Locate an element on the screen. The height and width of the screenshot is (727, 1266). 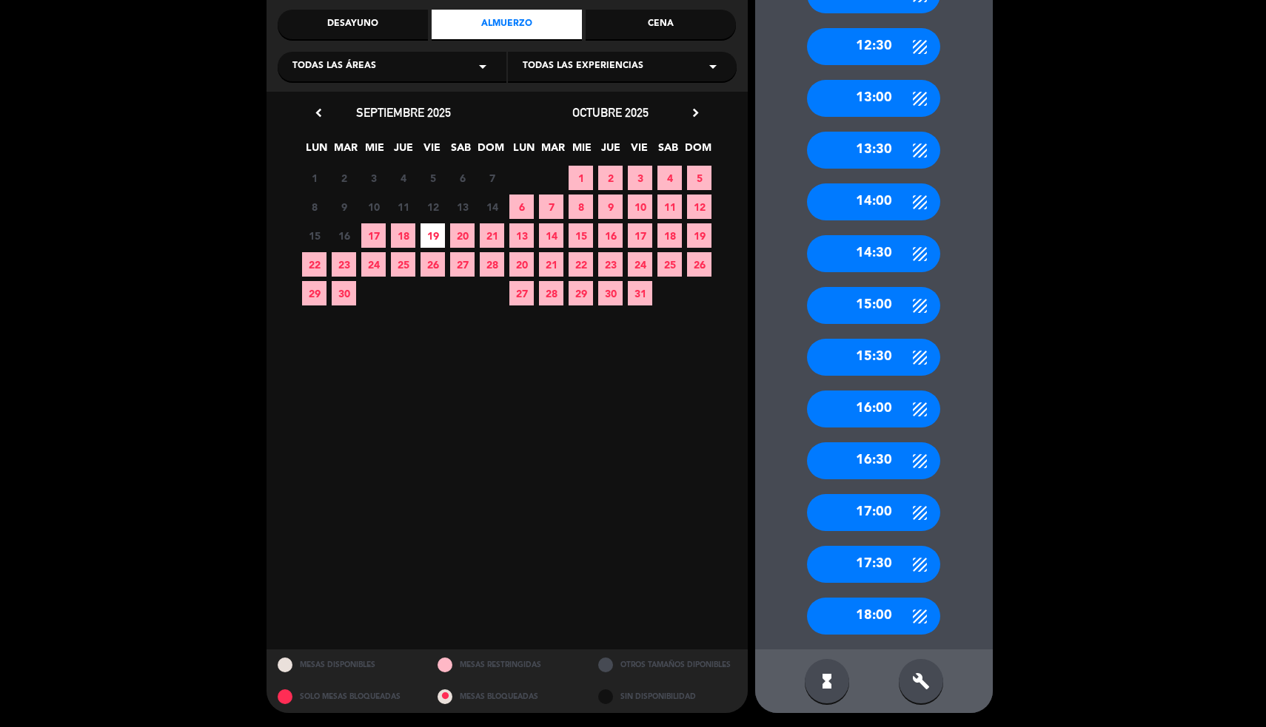
div: OTROS TAMAÑOS DIPONIBLES is located at coordinates (667, 665).